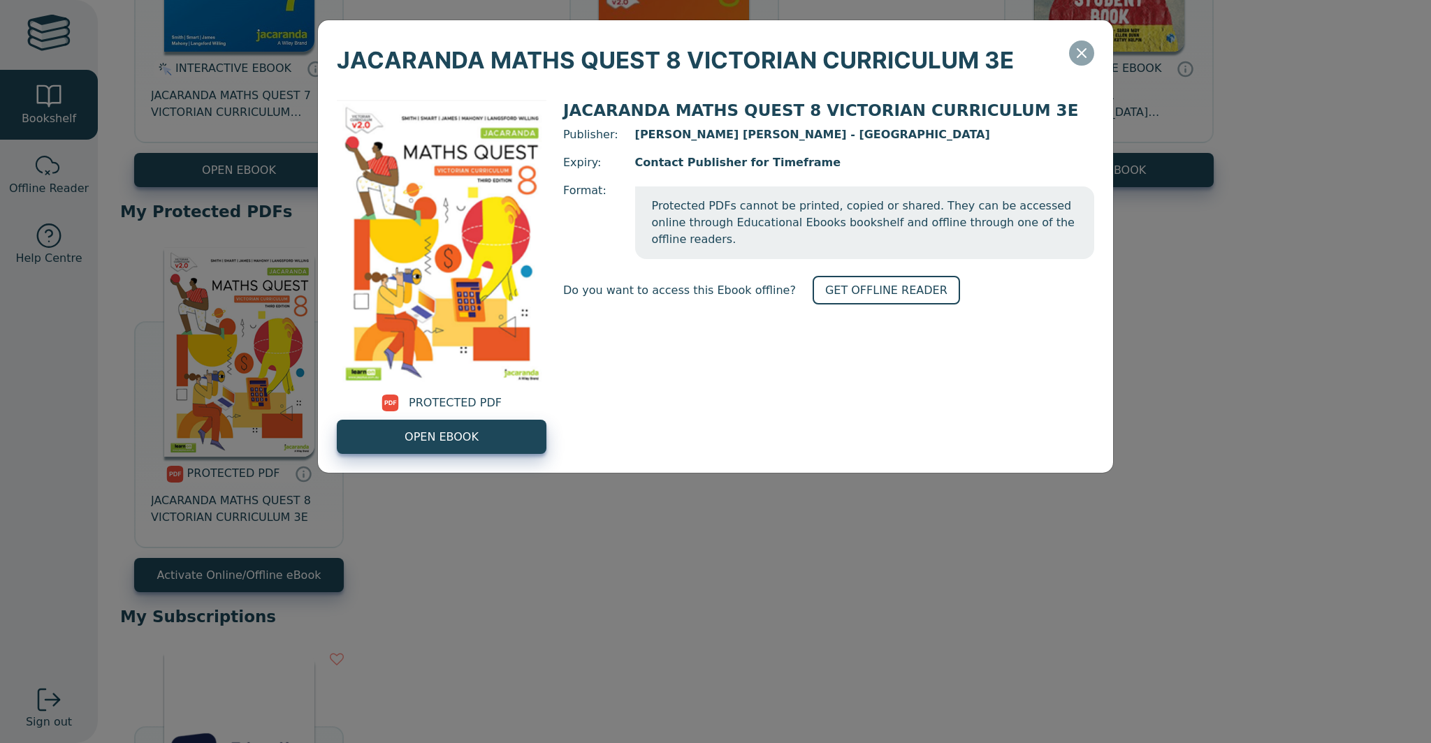 Image resolution: width=1431 pixels, height=743 pixels. Describe the element at coordinates (864, 163) in the screenshot. I see `span: Contact Publisher for Timeframe` at that location.